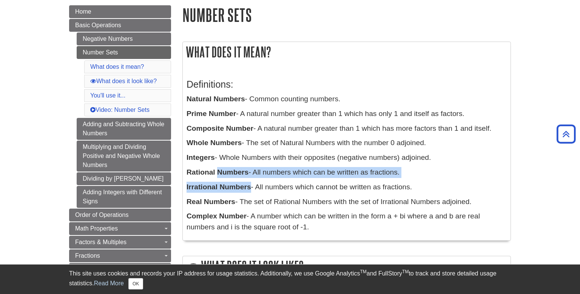  I want to click on b: Irrational Numbers, so click(219, 187).